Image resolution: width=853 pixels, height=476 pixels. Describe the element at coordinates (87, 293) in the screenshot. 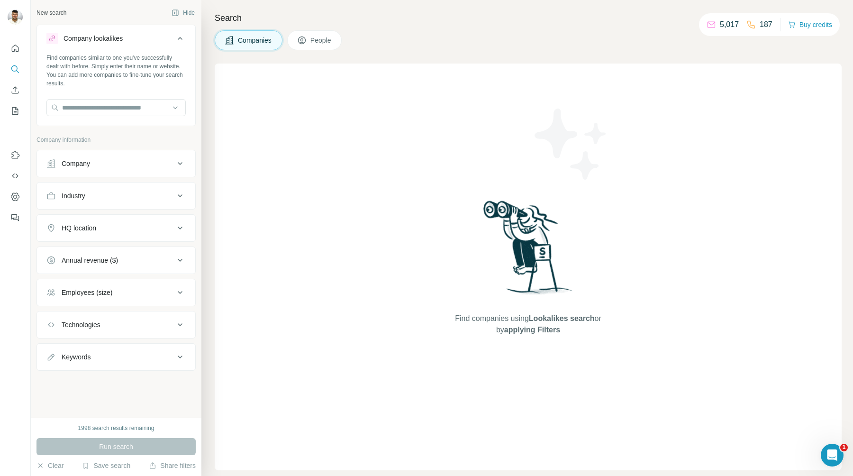

I see `div: Employees (size)` at that location.